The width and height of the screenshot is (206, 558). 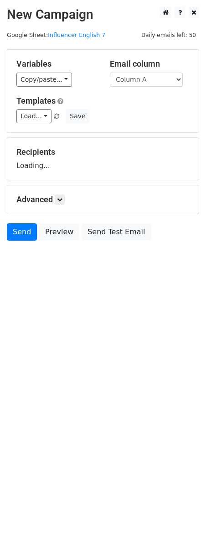 What do you see at coordinates (169, 35) in the screenshot?
I see `a: Daily emails left: 50` at bounding box center [169, 35].